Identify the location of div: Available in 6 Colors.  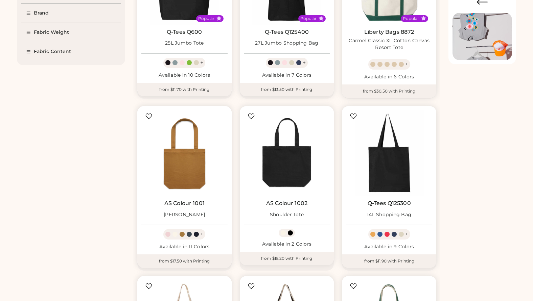
(389, 77).